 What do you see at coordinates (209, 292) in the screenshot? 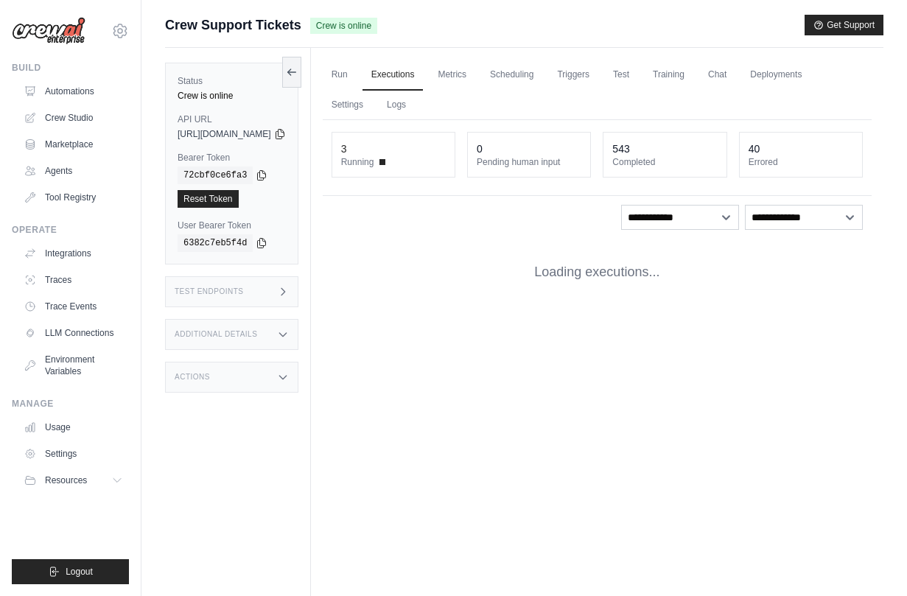
I see `h3: Test Endpoints` at bounding box center [209, 292].